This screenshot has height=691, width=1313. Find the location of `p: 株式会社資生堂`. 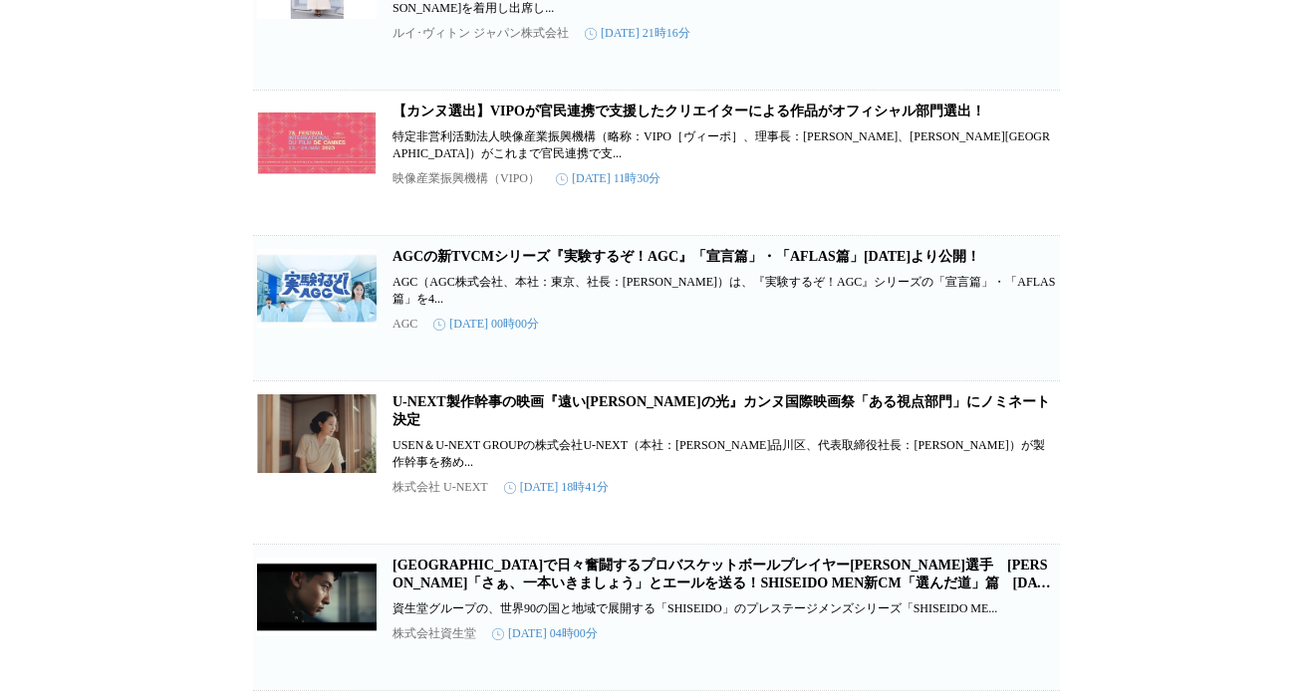

p: 株式会社資生堂 is located at coordinates (434, 633).